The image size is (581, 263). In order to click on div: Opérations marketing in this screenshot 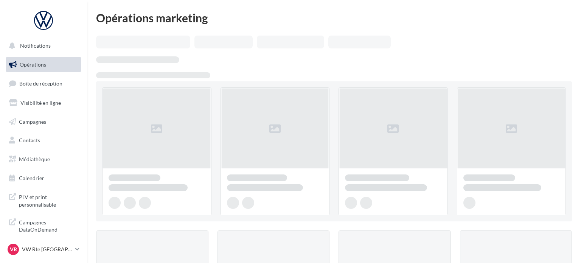, I will do `click(334, 18)`.